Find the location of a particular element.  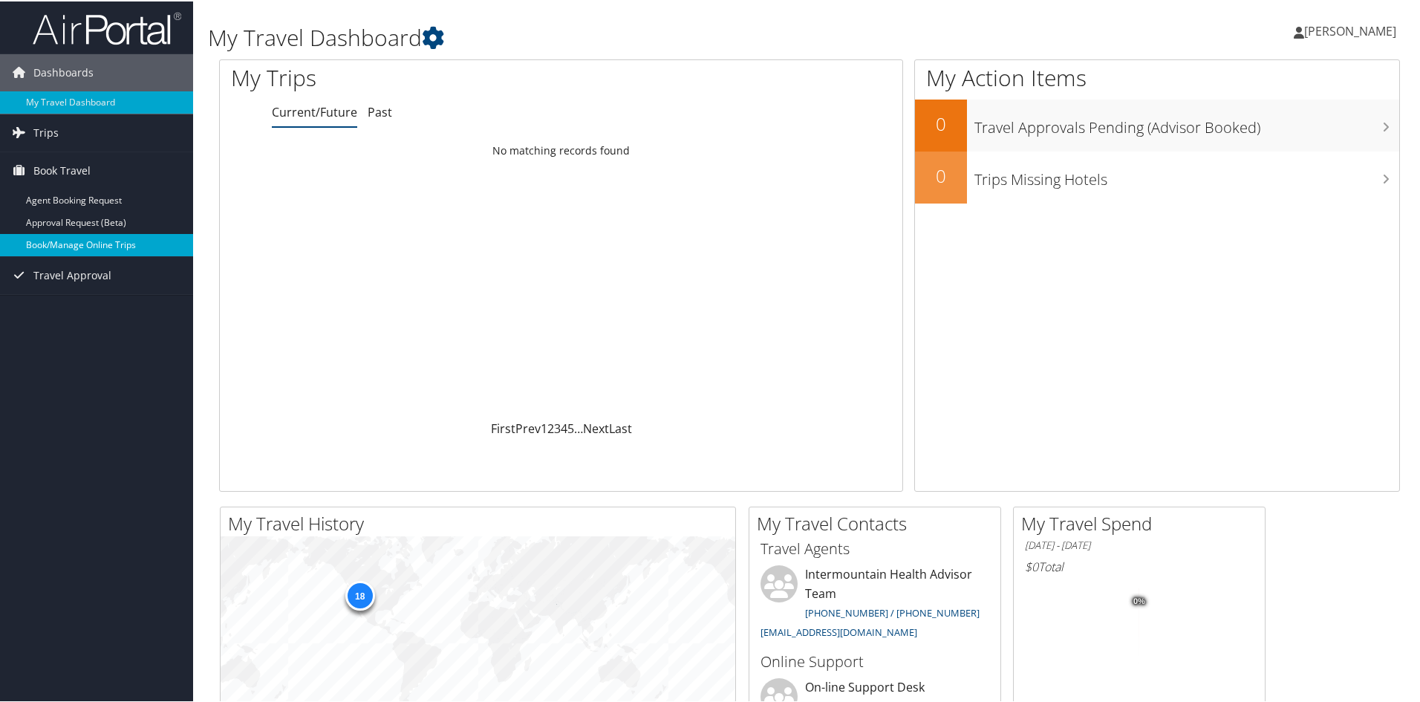

h2: My Travel Spend is located at coordinates (1143, 522).